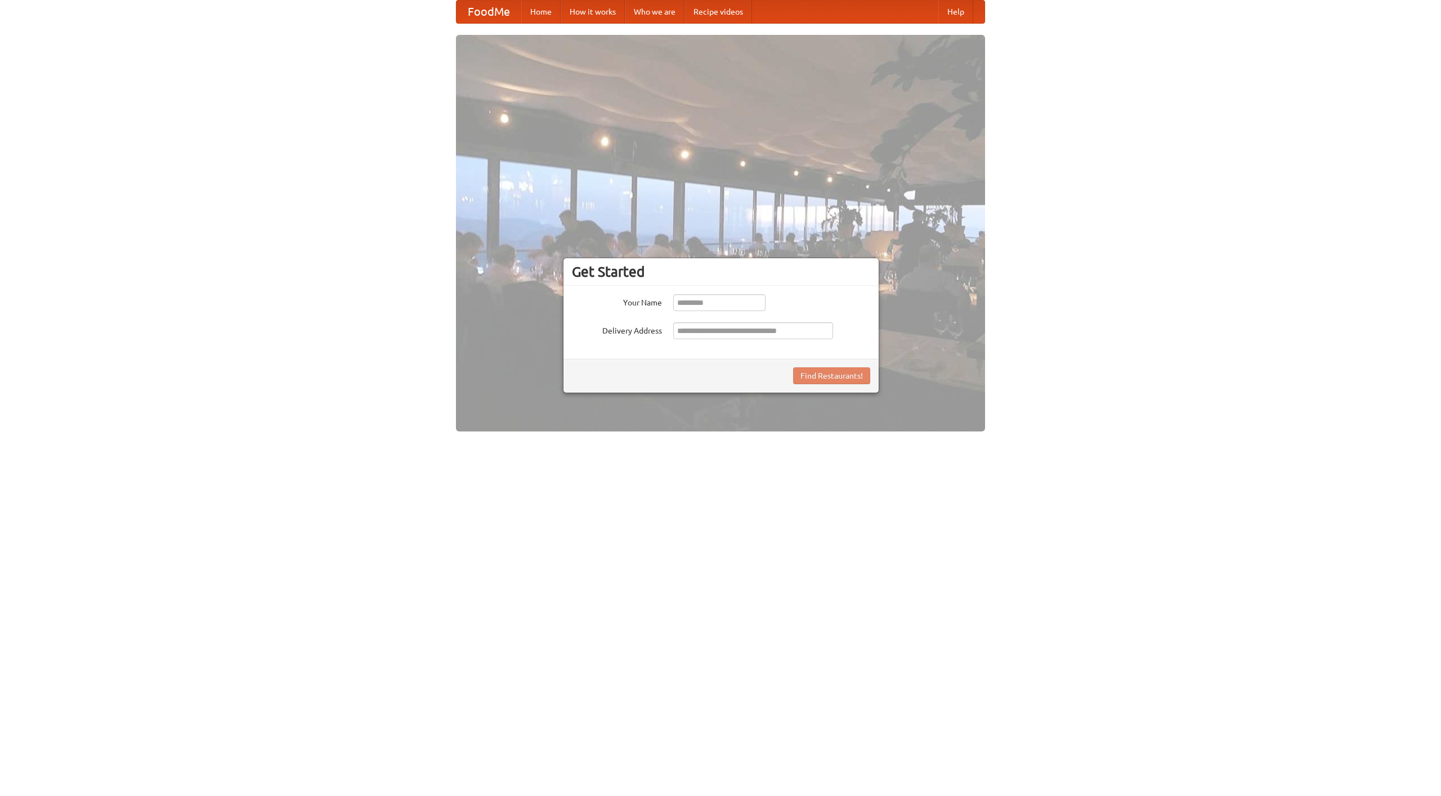 The height and width of the screenshot is (796, 1441). Describe the element at coordinates (718, 12) in the screenshot. I see `a: Recipe videos` at that location.